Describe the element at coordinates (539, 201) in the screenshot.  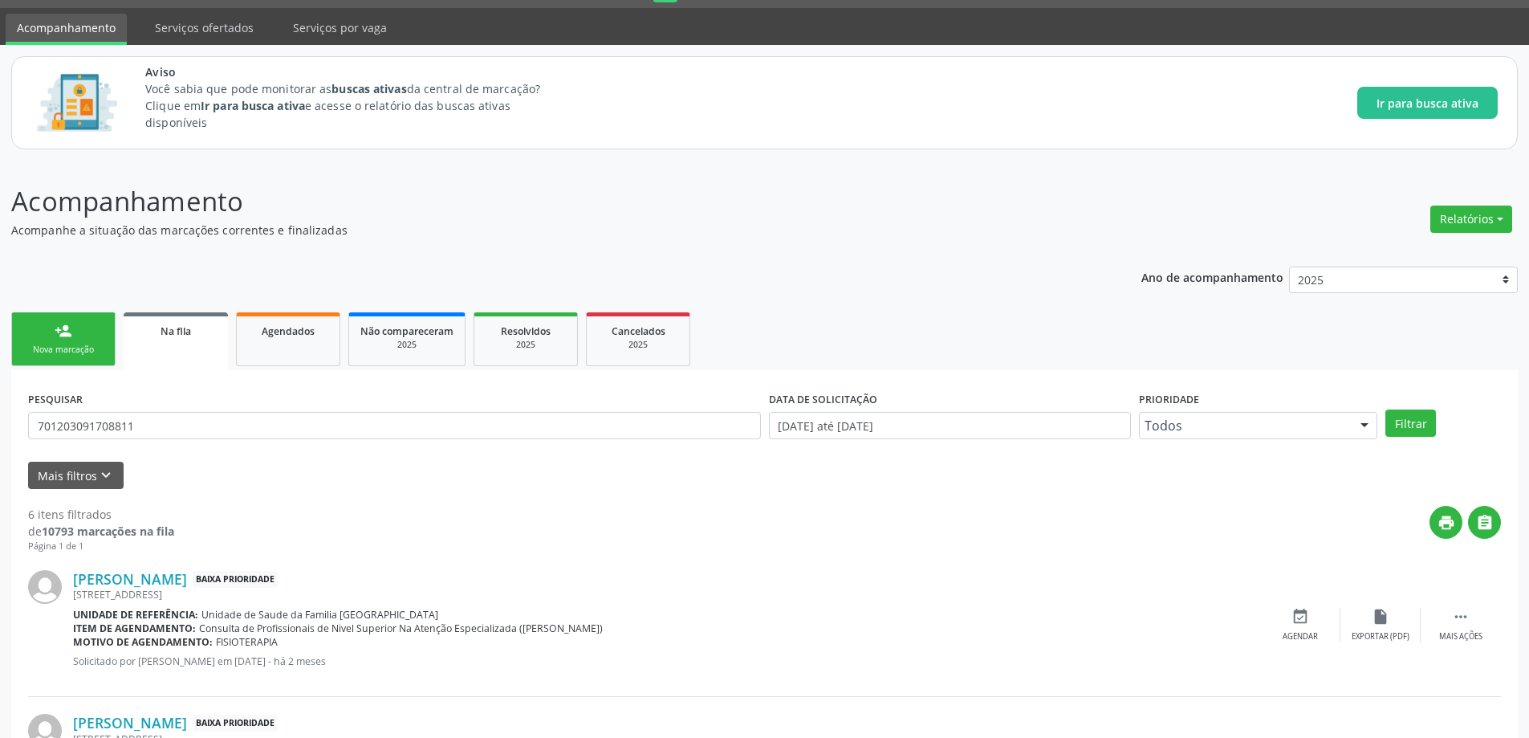
I see `p: Acompanhamento` at that location.